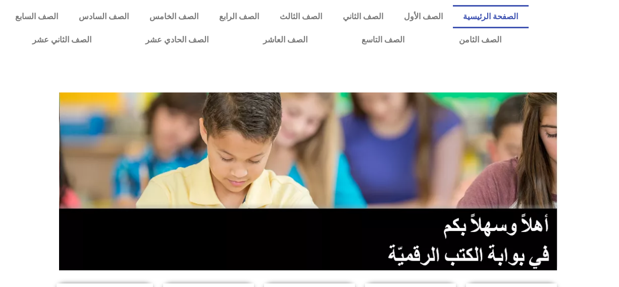 The height and width of the screenshot is (287, 619). Describe the element at coordinates (383, 40) in the screenshot. I see `a: الصف التاسع` at that location.